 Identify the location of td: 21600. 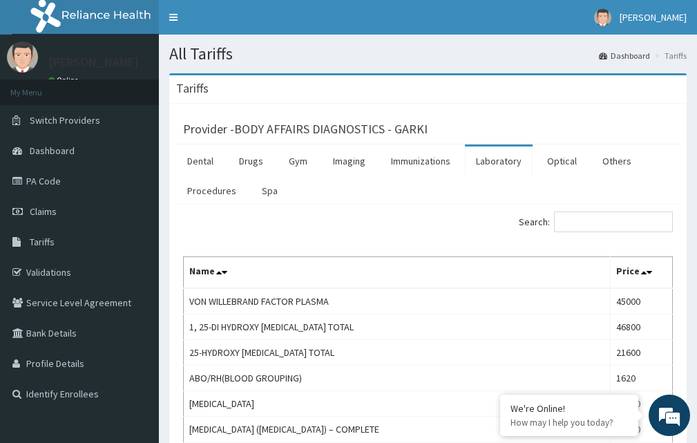
(642, 352).